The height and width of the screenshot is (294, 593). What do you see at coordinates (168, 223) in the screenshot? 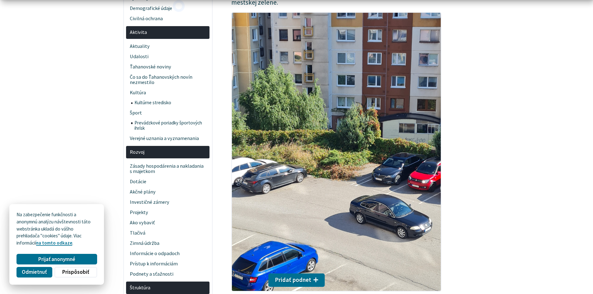
I see `a: Ako vybaviť` at bounding box center [168, 223].